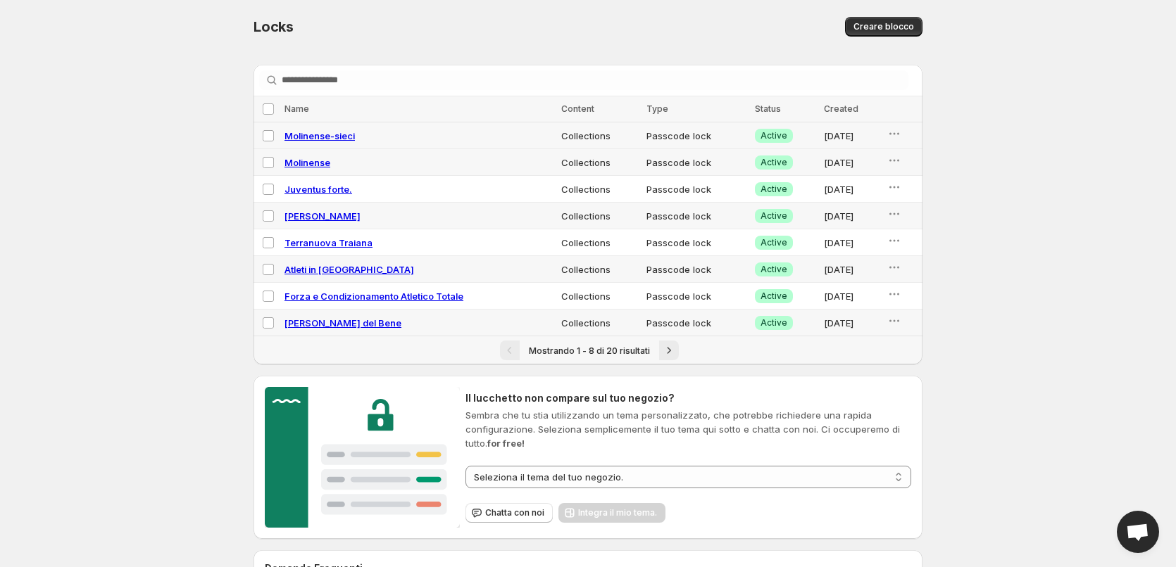 The height and width of the screenshot is (567, 1176). I want to click on a: Forza e Condizionamento Atletico Totale, so click(374, 296).